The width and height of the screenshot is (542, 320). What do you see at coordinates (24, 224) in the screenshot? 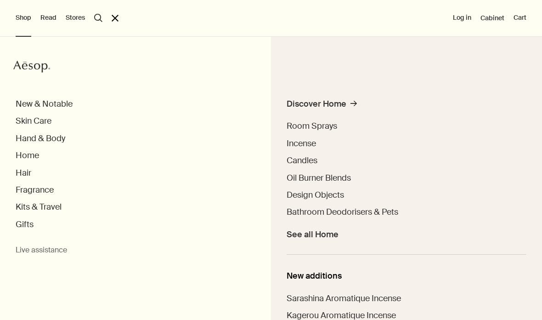
I see `button: Gifts` at bounding box center [24, 224].